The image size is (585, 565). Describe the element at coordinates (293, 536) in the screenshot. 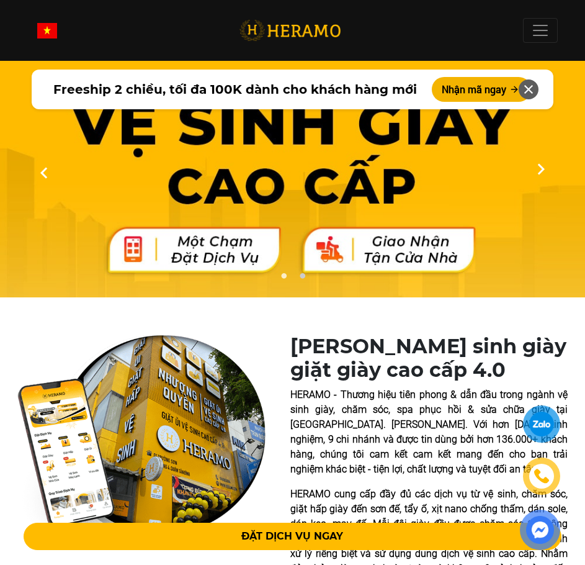

I see `button: ĐẶT DỊCH VỤ NGAY` at that location.